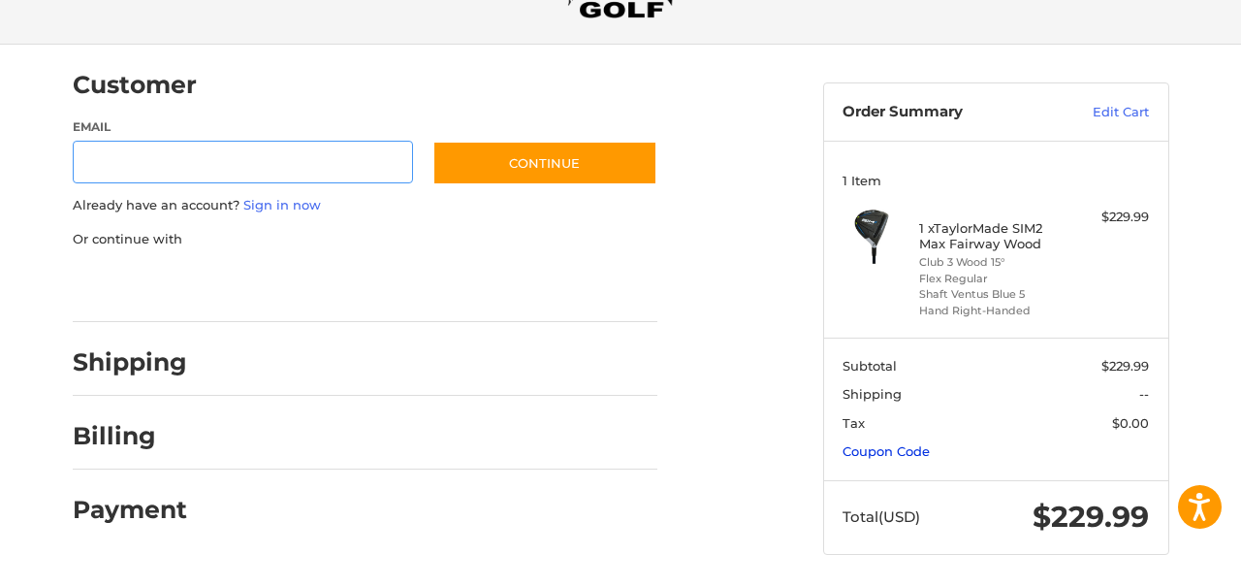 The image size is (1241, 587). Describe the element at coordinates (853, 423) in the screenshot. I see `span: Tax` at that location.